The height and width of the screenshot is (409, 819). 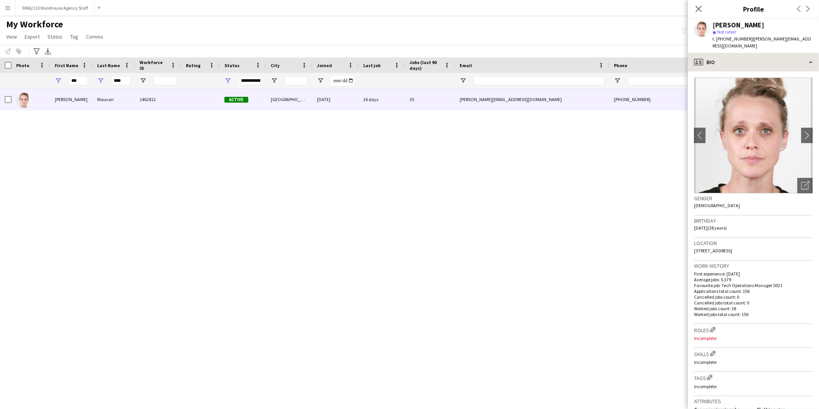 What do you see at coordinates (55, 8) in the screenshot?
I see `button: 9066/110 Warehouse Agency Staff` at bounding box center [55, 8].